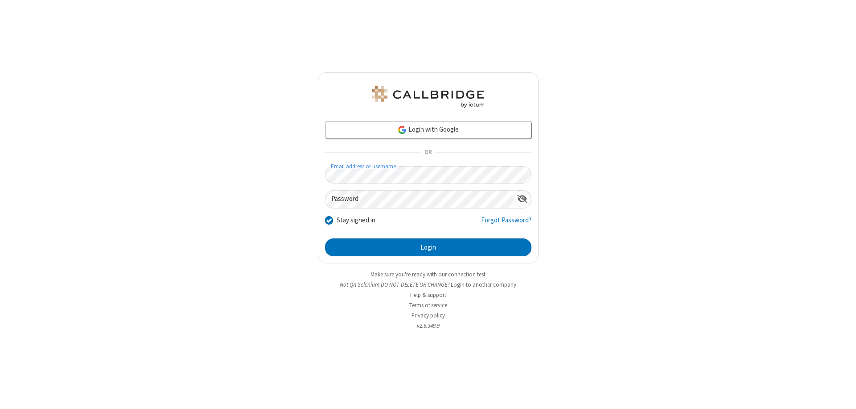 Image resolution: width=856 pixels, height=409 pixels. What do you see at coordinates (428, 130) in the screenshot?
I see `a: Login with Google` at bounding box center [428, 130].